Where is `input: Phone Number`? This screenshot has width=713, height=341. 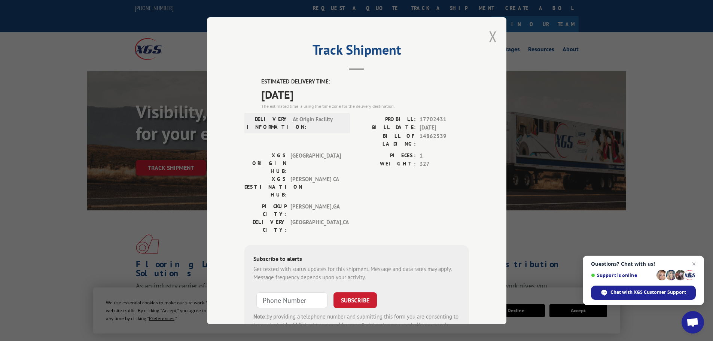
input: Phone Number is located at coordinates (292, 300).